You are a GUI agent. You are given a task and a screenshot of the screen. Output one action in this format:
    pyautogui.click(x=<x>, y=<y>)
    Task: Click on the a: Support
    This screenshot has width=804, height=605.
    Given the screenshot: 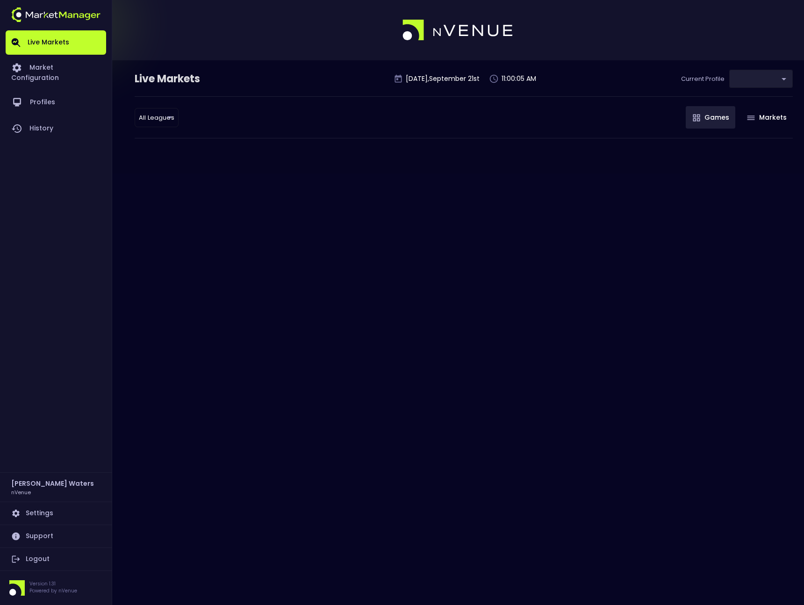 What is the action you would take?
    pyautogui.click(x=56, y=536)
    